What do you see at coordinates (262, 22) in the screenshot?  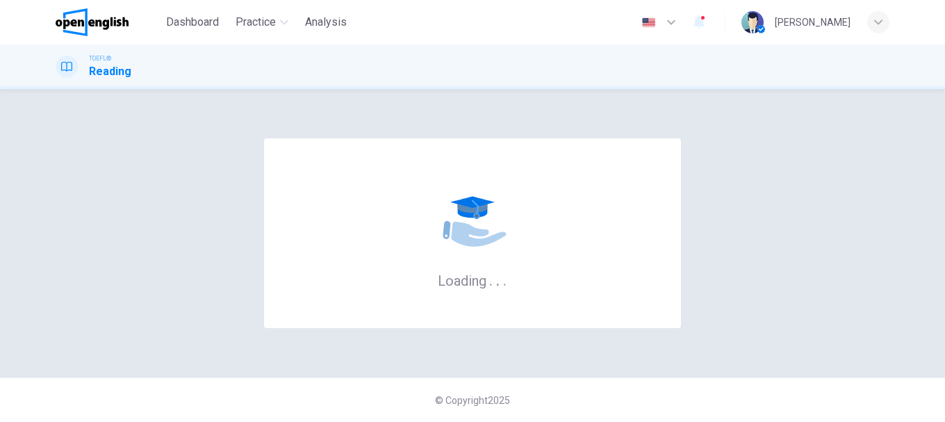 I see `button: Practice` at bounding box center [262, 22].